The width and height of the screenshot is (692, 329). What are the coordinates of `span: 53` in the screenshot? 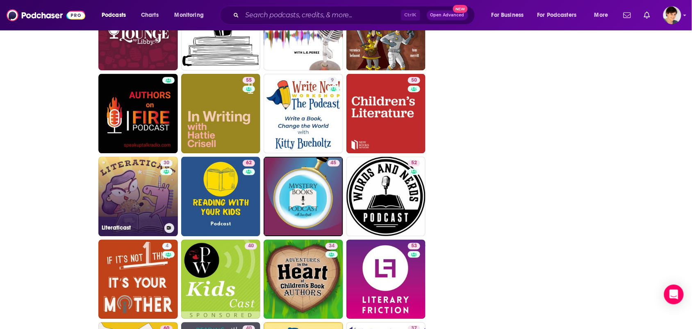 It's located at (414, 246).